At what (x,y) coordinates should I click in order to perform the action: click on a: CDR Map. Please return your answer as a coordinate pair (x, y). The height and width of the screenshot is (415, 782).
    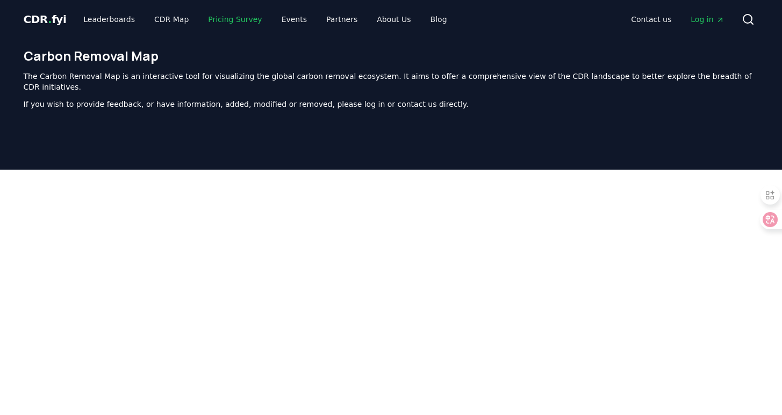
    Looking at the image, I should click on (171, 19).